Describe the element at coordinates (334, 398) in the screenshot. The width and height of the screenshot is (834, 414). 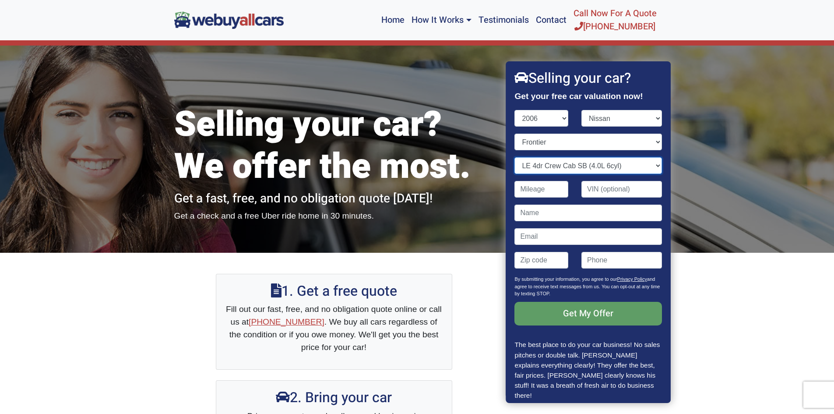
I see `h2: 2. Bring your car` at that location.